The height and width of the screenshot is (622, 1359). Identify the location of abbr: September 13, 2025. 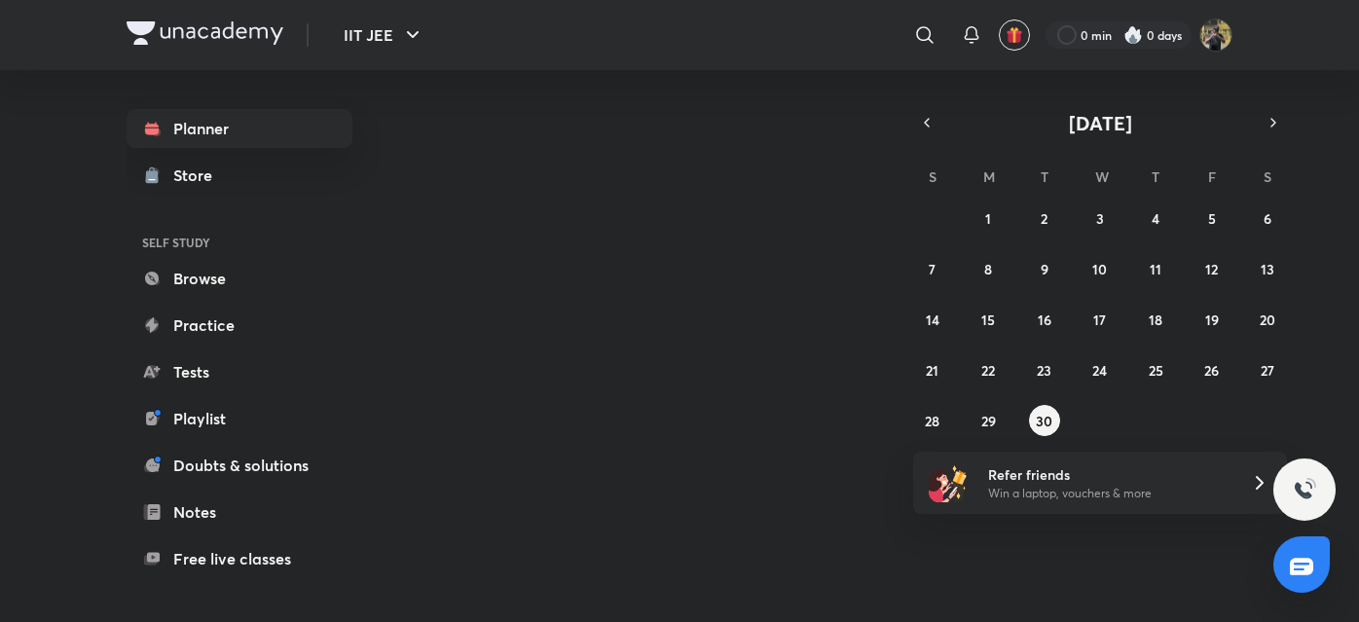
(1268, 269).